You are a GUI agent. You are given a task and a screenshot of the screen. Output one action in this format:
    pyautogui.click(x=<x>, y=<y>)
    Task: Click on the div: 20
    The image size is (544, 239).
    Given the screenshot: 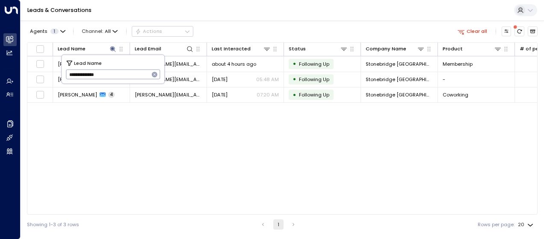 What is the action you would take?
    pyautogui.click(x=526, y=225)
    